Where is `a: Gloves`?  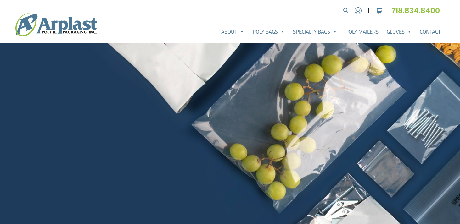
a: Gloves is located at coordinates (399, 32).